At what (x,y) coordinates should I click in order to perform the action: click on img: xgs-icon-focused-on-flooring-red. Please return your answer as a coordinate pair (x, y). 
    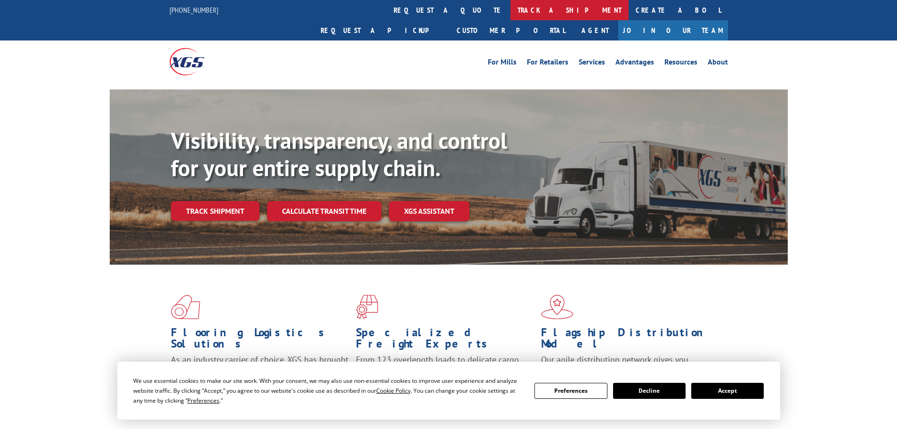
    Looking at the image, I should click on (367, 307).